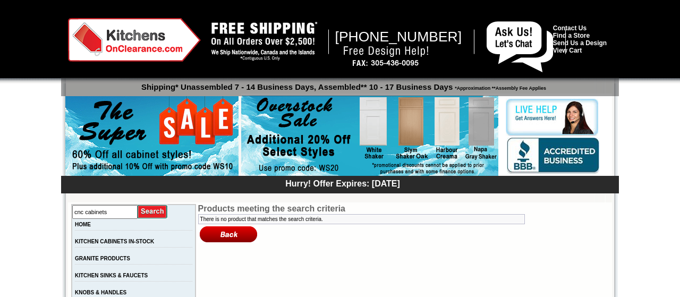 This screenshot has width=680, height=297. I want to click on a: KITCHEN SINKS & FAUCETS, so click(111, 275).